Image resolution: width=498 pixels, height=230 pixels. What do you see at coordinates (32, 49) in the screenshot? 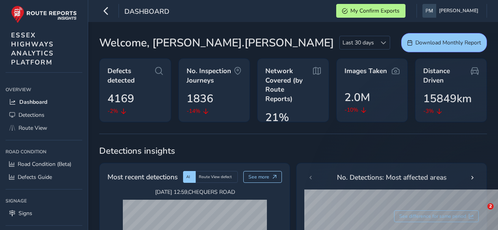
I see `span: ESSEX HIGHWAYS ANALYTICS PLATFORM` at bounding box center [32, 49].